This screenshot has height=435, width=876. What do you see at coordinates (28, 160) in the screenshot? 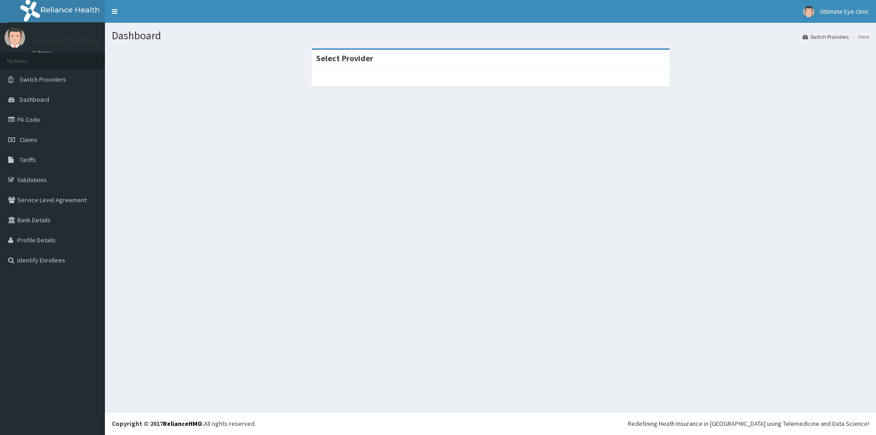
I see `span: Tariffs` at bounding box center [28, 160].